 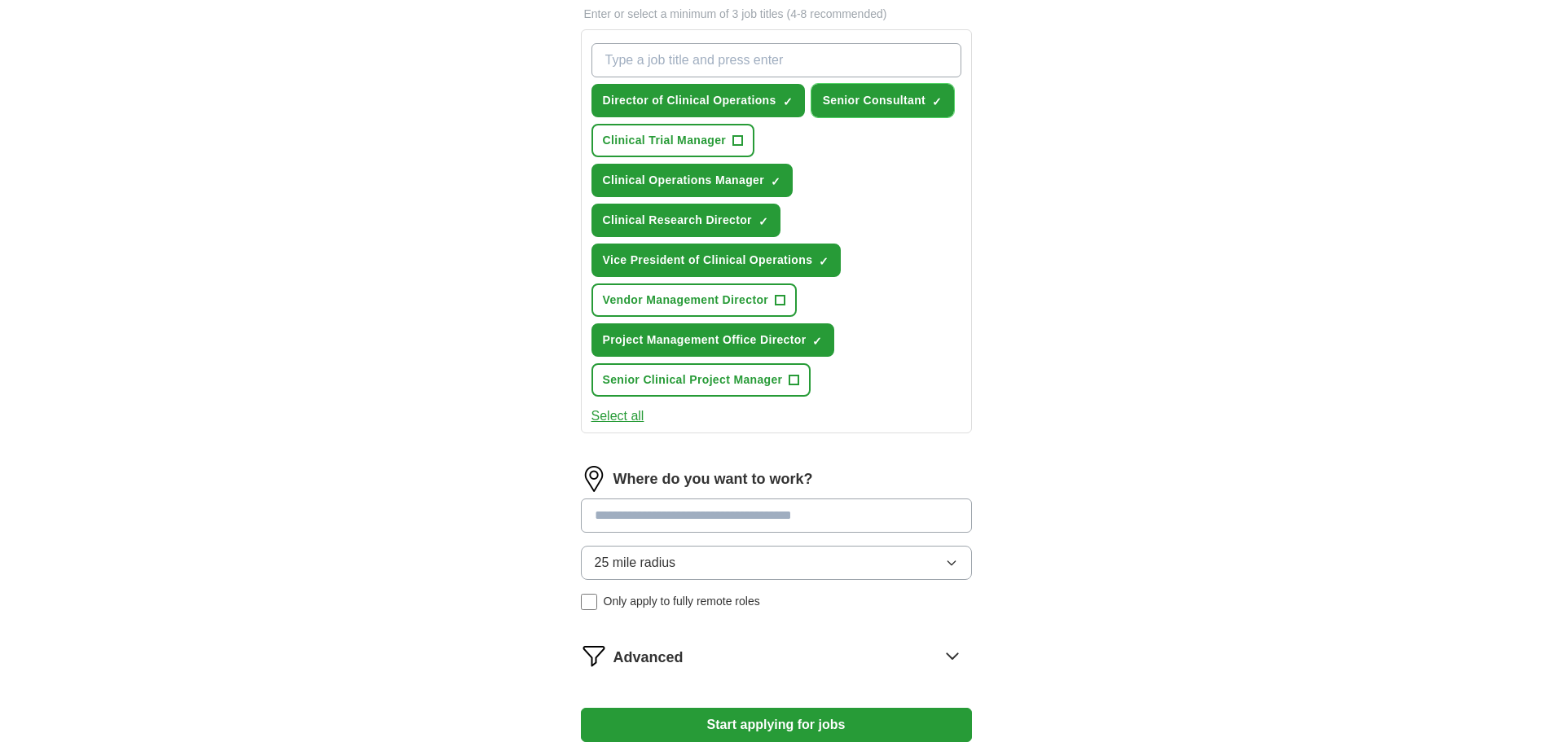 I want to click on input: Only apply to fully remote roles, so click(x=589, y=602).